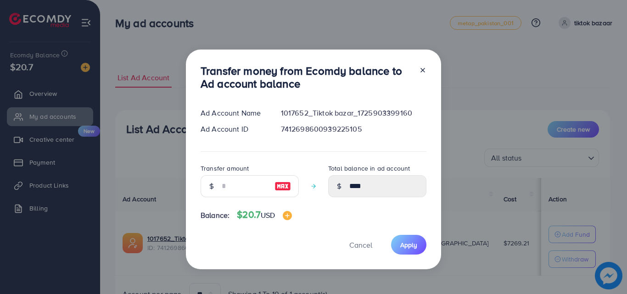  I want to click on span: USD, so click(268, 215).